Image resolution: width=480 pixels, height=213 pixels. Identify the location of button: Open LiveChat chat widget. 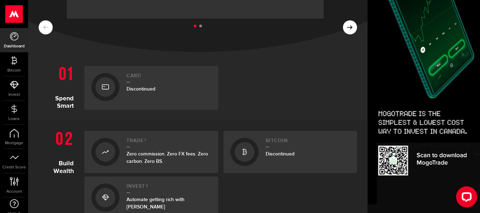
(16, 13).